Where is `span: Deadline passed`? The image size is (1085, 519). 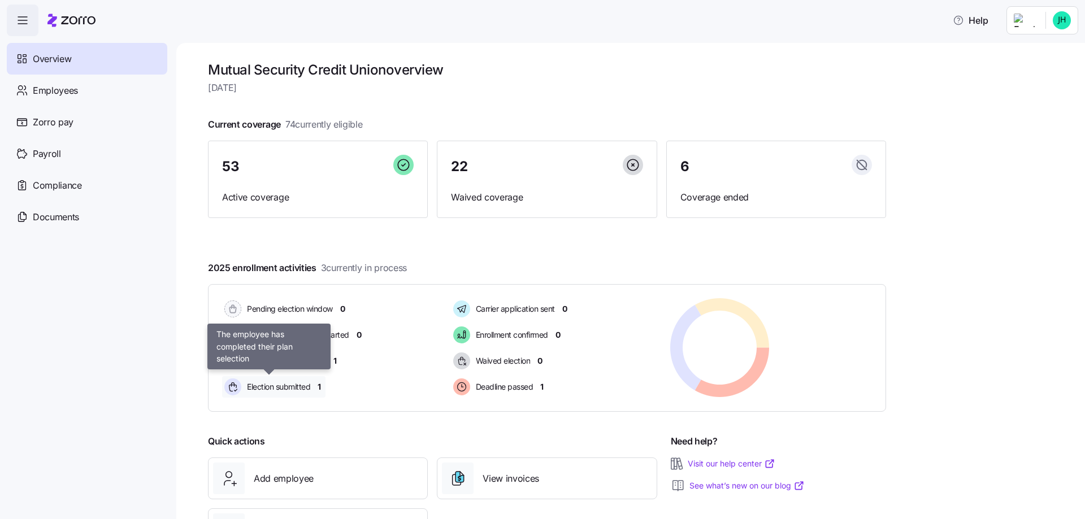
span: Deadline passed is located at coordinates (503, 387).